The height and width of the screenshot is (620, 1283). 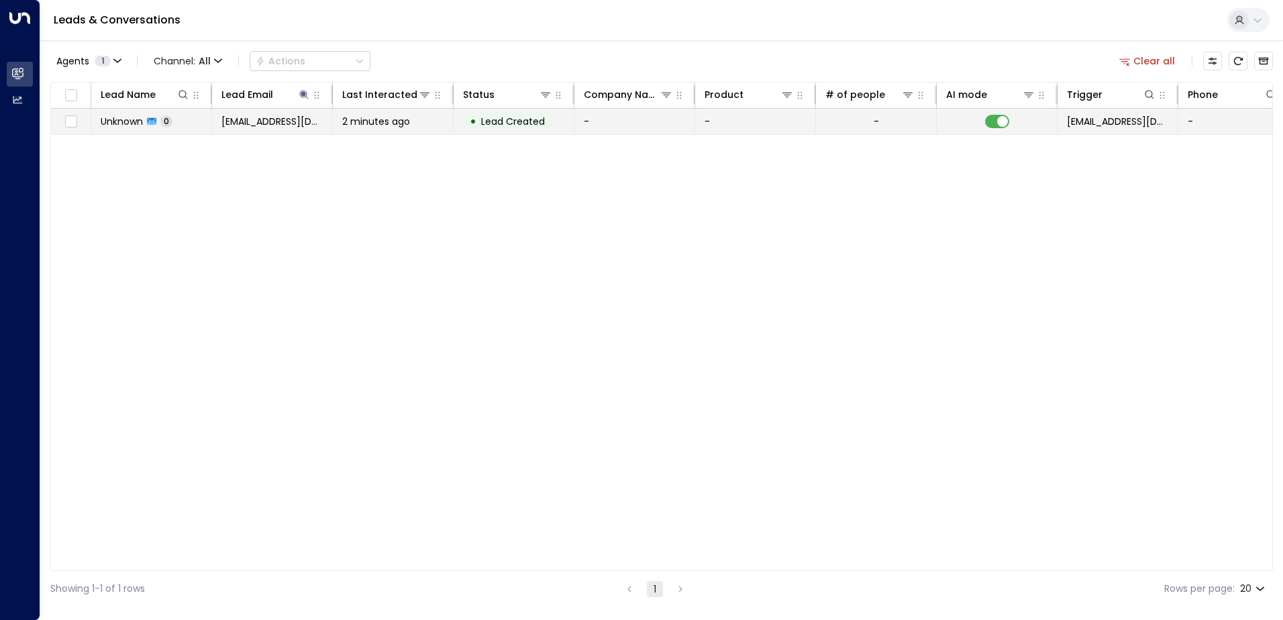 What do you see at coordinates (103, 61) in the screenshot?
I see `span: 1` at bounding box center [103, 61].